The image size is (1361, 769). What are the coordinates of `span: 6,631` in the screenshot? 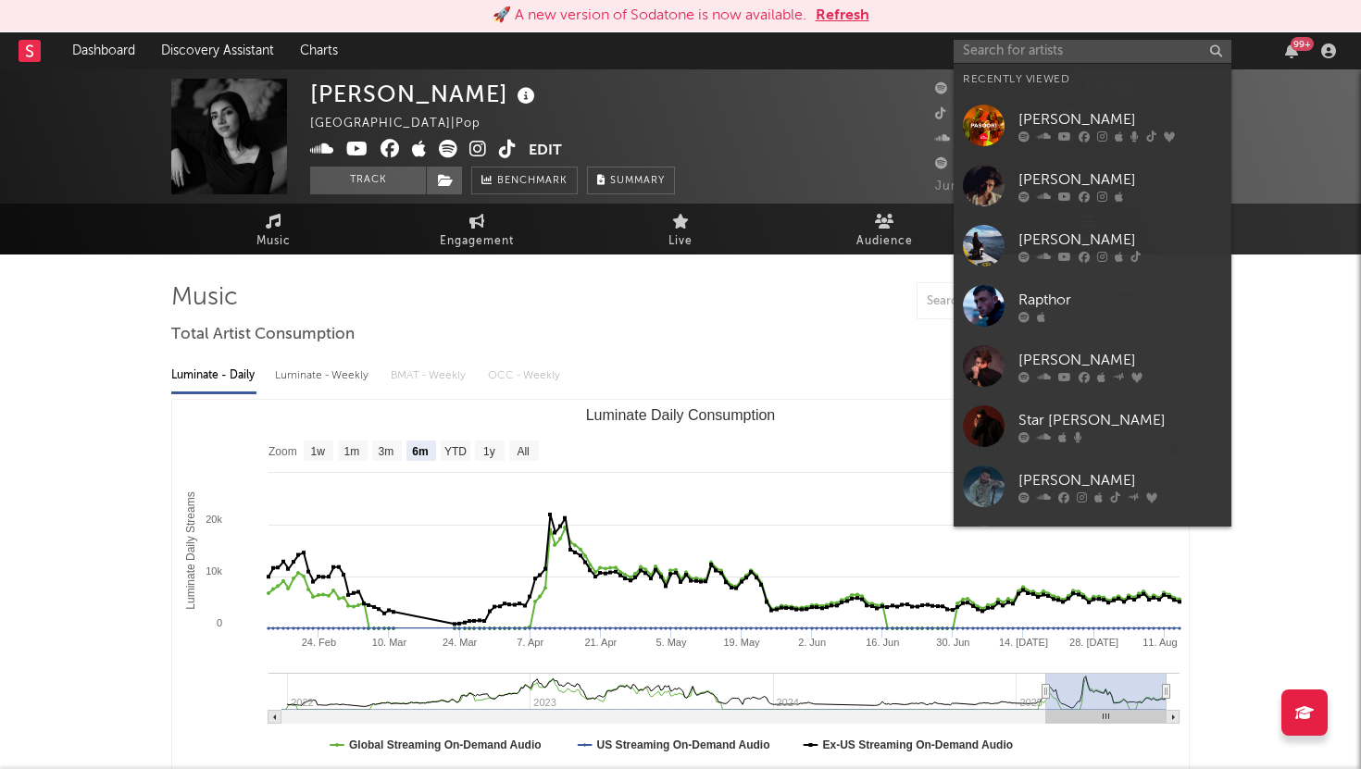 It's located at (963, 139).